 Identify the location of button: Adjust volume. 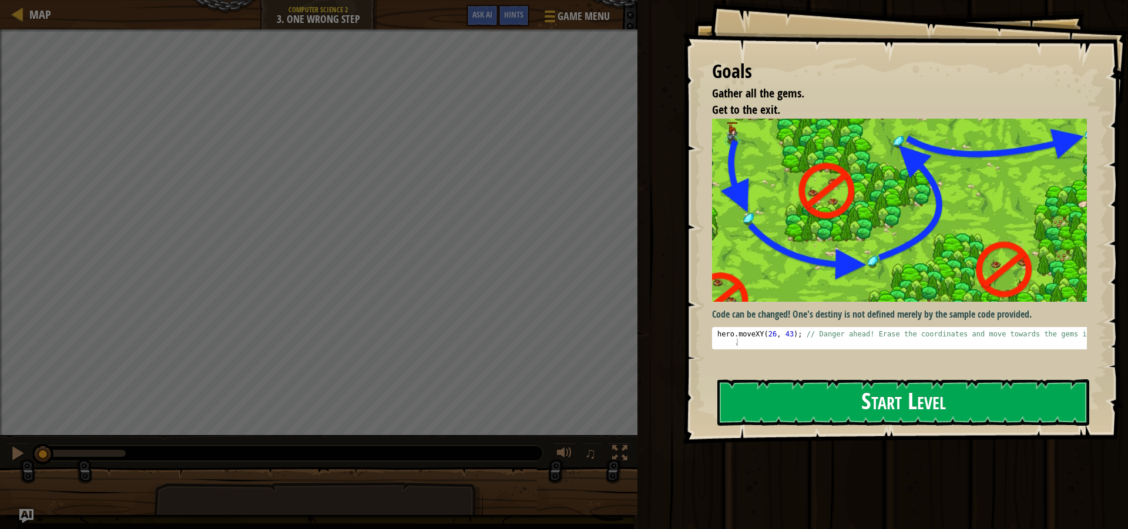
(565, 455).